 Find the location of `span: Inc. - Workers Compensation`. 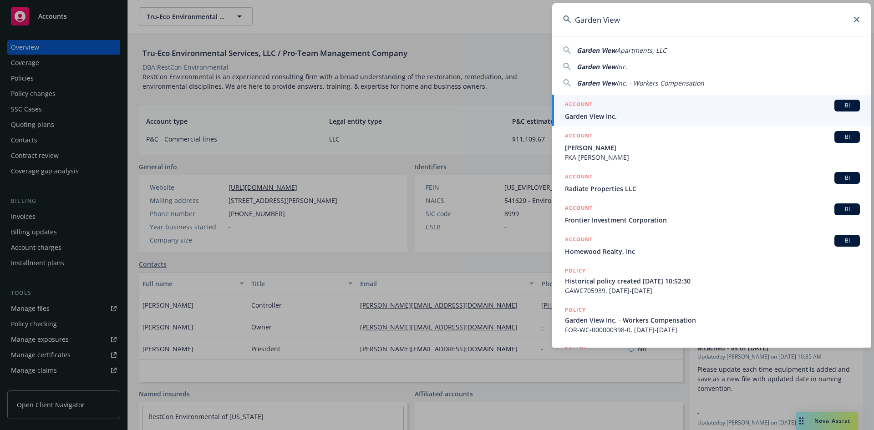

span: Inc. - Workers Compensation is located at coordinates (660, 83).